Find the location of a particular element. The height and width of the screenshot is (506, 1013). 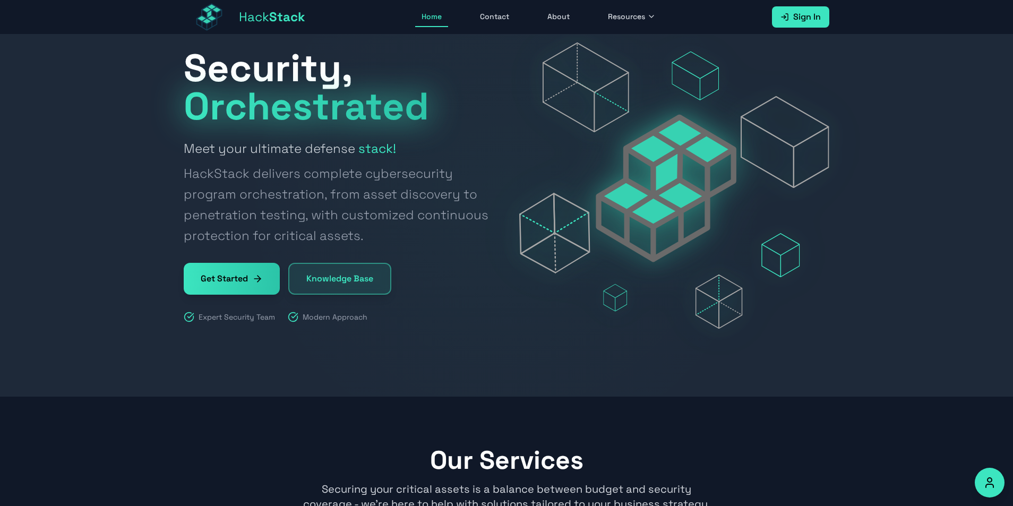

div: Modern Approach is located at coordinates (328, 317).